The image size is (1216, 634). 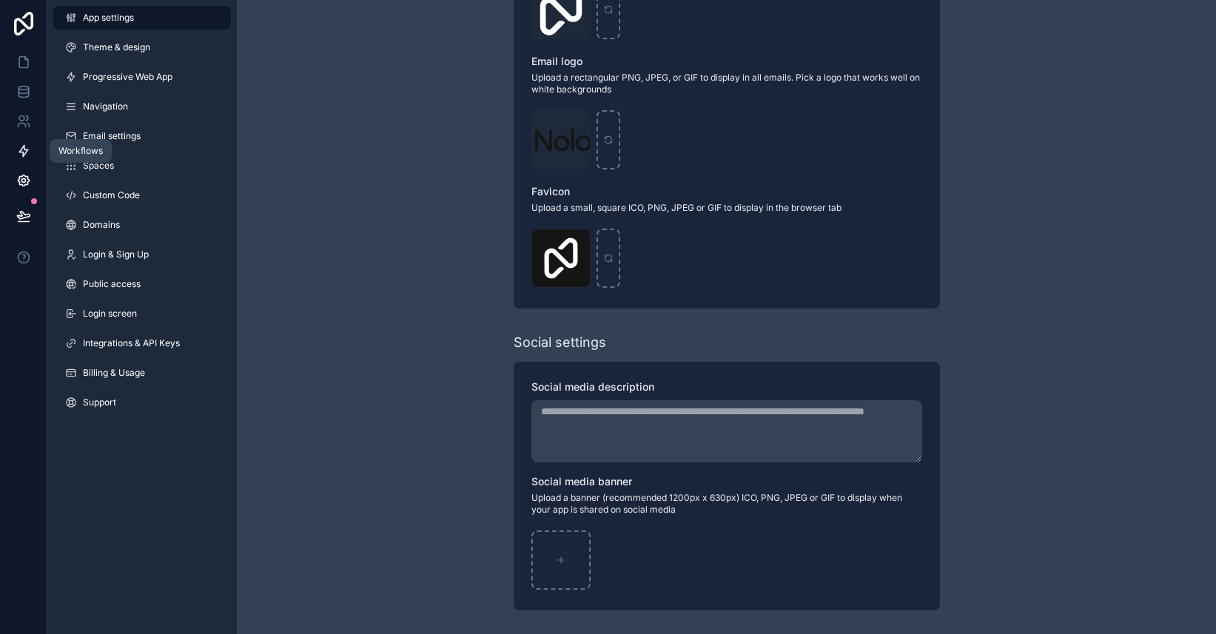 I want to click on span: Login & Sign Up, so click(x=115, y=255).